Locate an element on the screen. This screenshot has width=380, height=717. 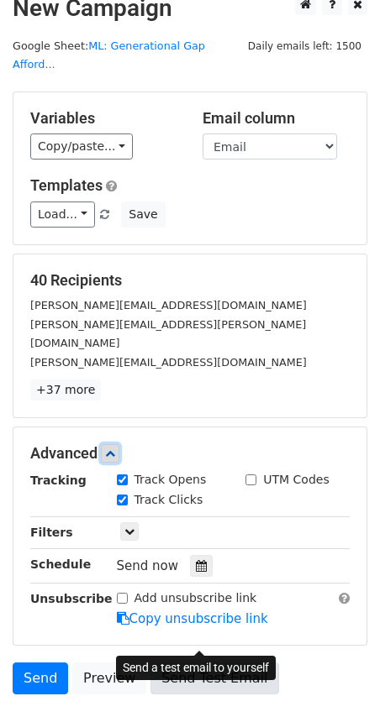
a: Copy/paste... is located at coordinates (81, 146).